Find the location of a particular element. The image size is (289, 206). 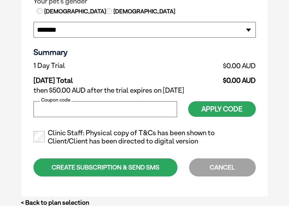

label: Coupon code is located at coordinates (56, 100).